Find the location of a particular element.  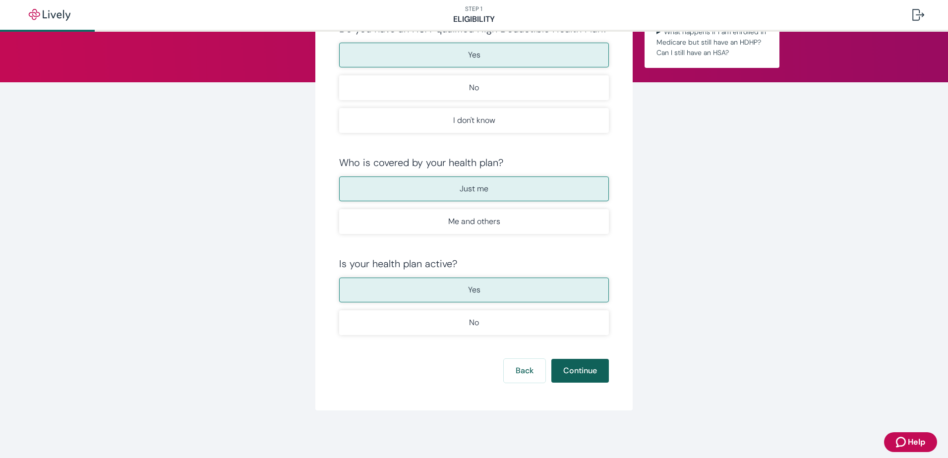

span: Help is located at coordinates (916, 442).